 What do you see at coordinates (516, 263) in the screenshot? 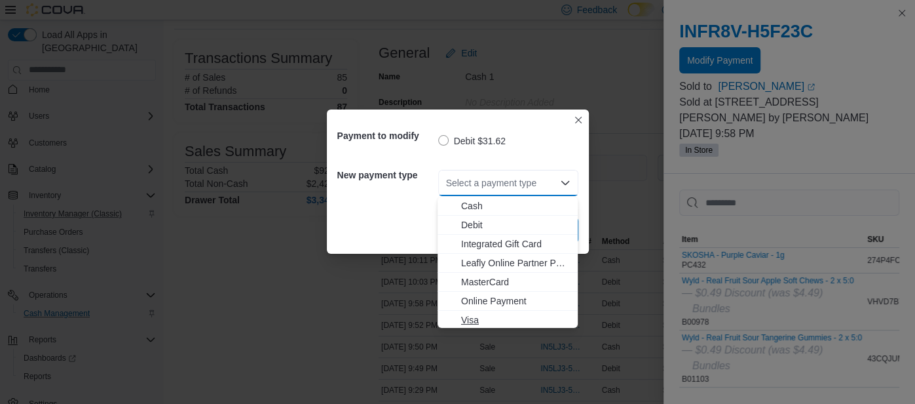
I see `span: Leafly Online Partner Payment` at bounding box center [516, 263].